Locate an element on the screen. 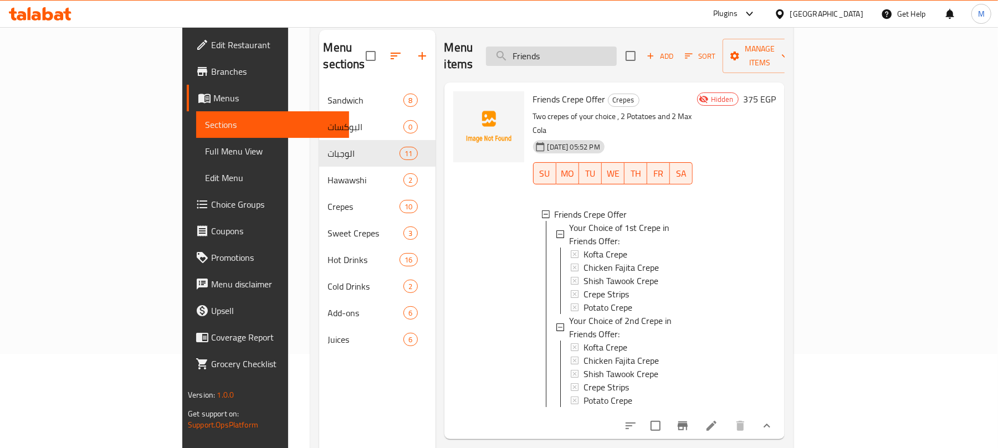 This screenshot has height=448, width=998. div: الوجبات is located at coordinates (364, 154).